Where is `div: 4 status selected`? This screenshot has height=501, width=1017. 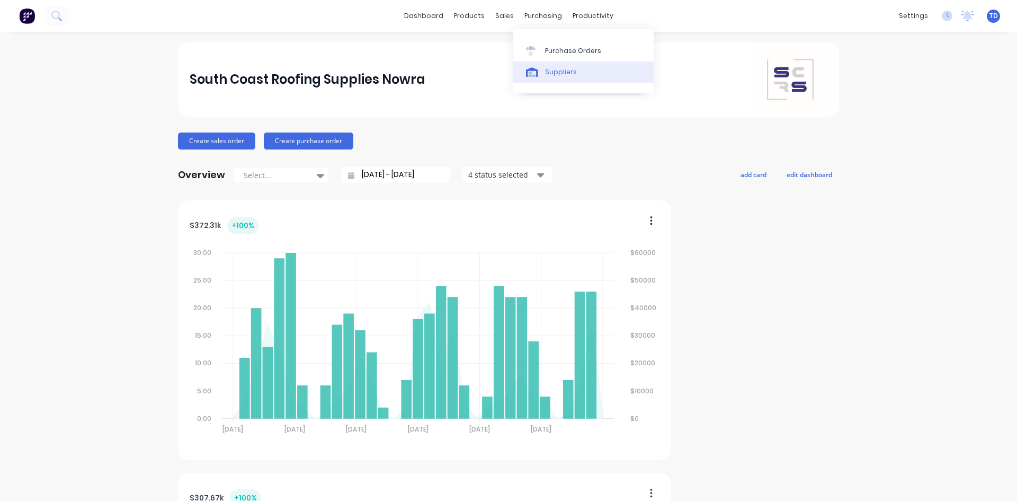 div: 4 status selected is located at coordinates (502, 174).